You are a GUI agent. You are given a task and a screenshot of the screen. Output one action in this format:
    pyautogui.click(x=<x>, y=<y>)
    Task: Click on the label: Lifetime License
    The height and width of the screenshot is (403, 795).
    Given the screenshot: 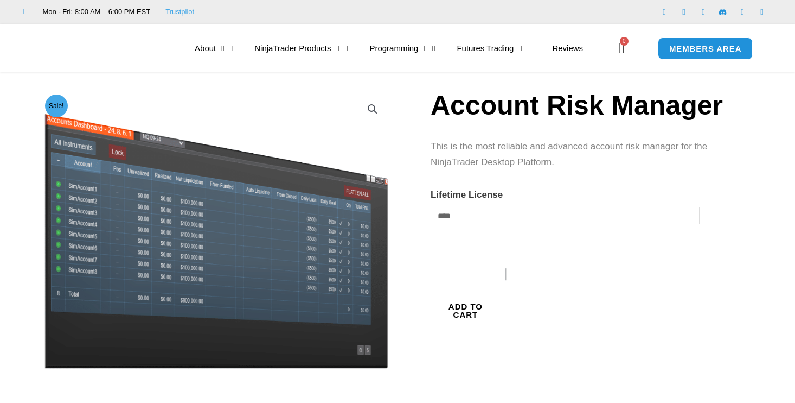 What is the action you would take?
    pyautogui.click(x=467, y=194)
    